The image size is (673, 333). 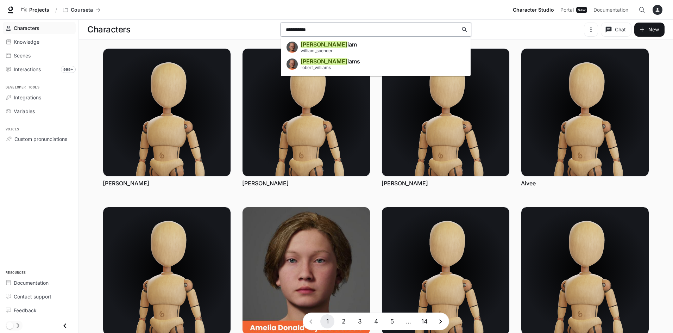 What do you see at coordinates (376, 321) in the screenshot?
I see `button: Go to page 4` at bounding box center [376, 321].